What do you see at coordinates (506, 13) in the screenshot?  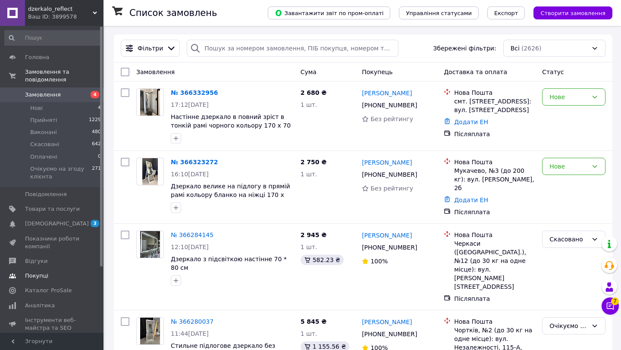 I see `button: Експорт` at bounding box center [506, 13].